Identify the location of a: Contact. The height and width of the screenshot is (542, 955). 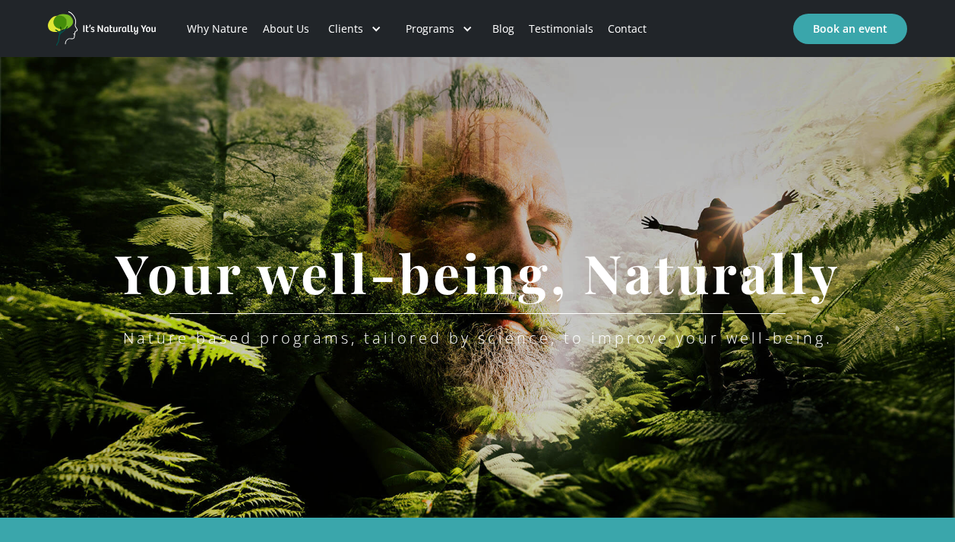
(628, 29).